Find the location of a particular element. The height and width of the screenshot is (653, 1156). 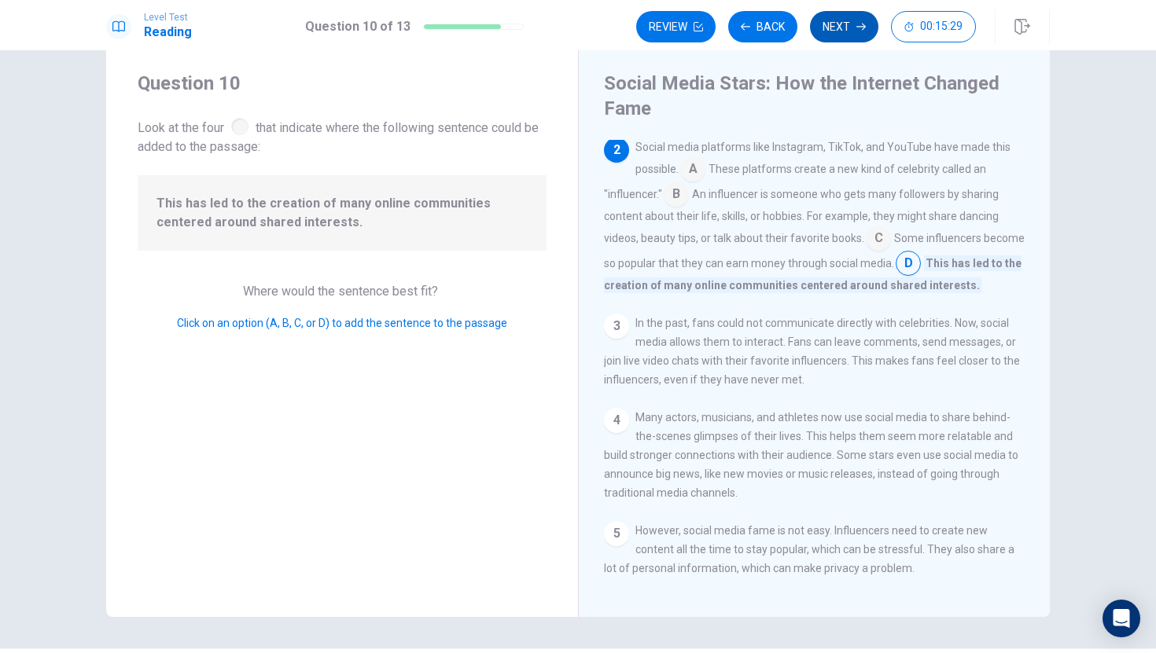

span: These platforms create a new kind of celebrity called an "influencer." is located at coordinates (795, 182).